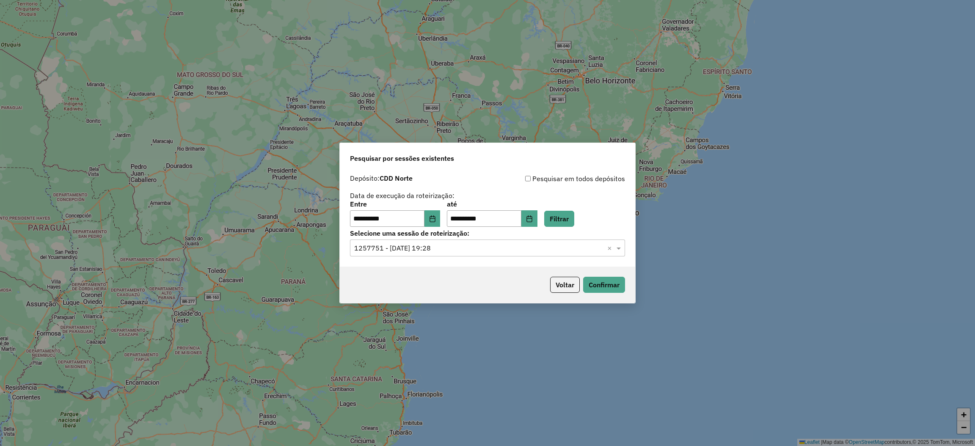 The image size is (975, 446). What do you see at coordinates (487, 233) in the screenshot?
I see `label: Selecione uma sessão de roteirização:` at bounding box center [487, 233].